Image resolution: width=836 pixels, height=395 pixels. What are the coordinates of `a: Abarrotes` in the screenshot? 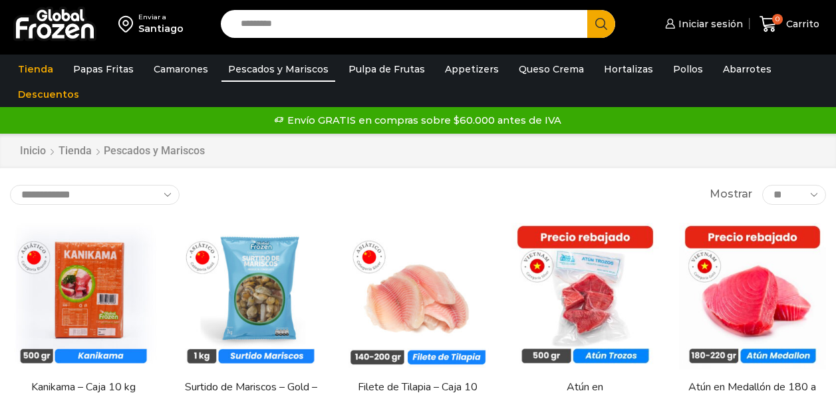 It's located at (747, 69).